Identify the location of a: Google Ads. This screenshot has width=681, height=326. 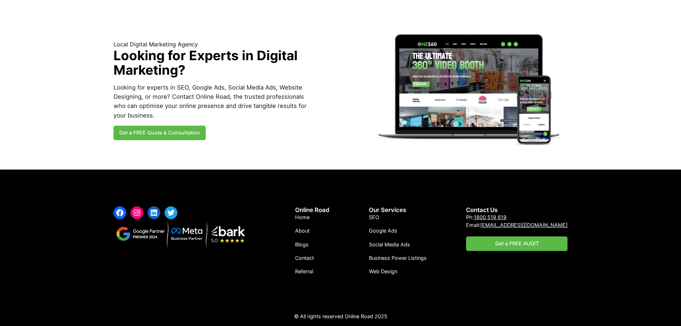
(383, 231).